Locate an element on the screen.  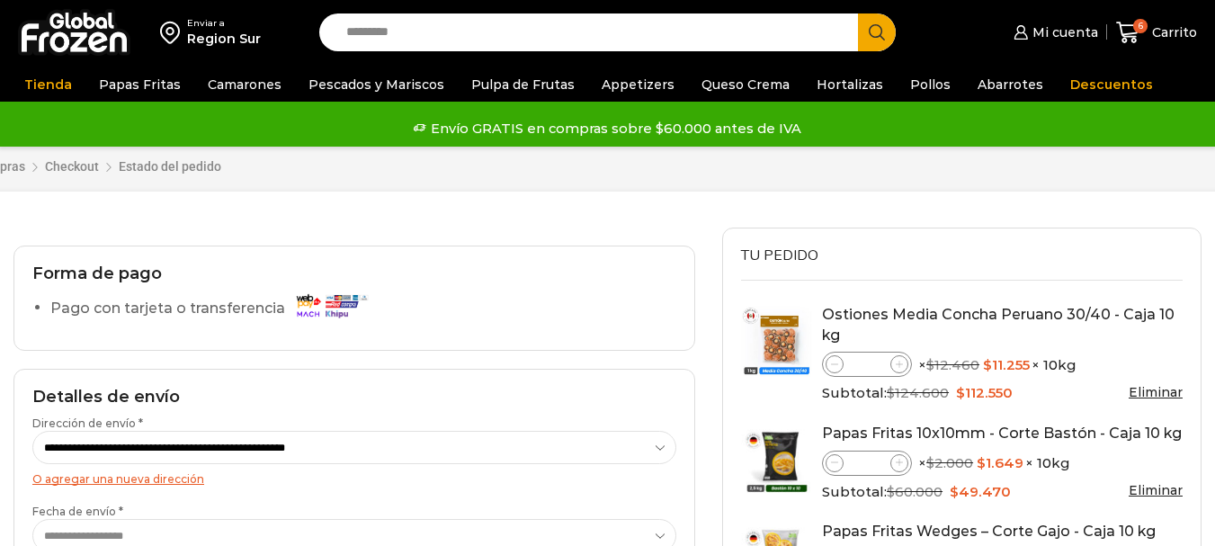
img: address-field-icon.svg is located at coordinates (174, 32).